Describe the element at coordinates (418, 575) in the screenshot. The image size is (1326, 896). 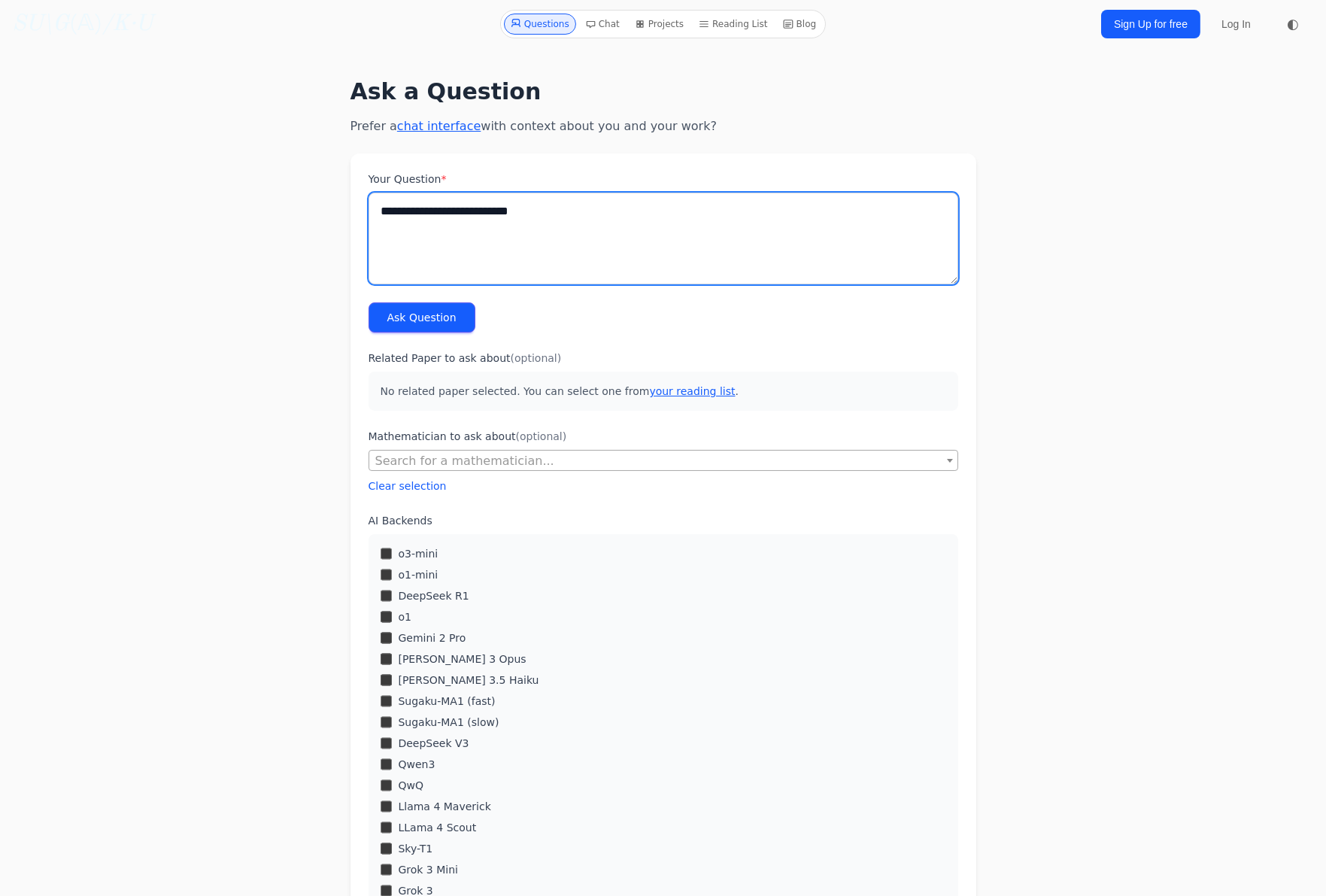
I see `label: o1-mini` at that location.